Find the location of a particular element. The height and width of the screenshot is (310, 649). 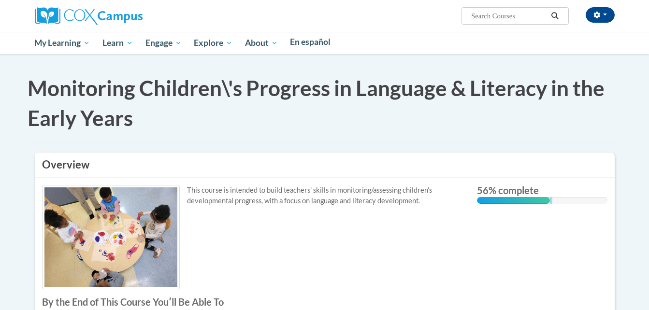

button: Account Settings is located at coordinates (600, 15).